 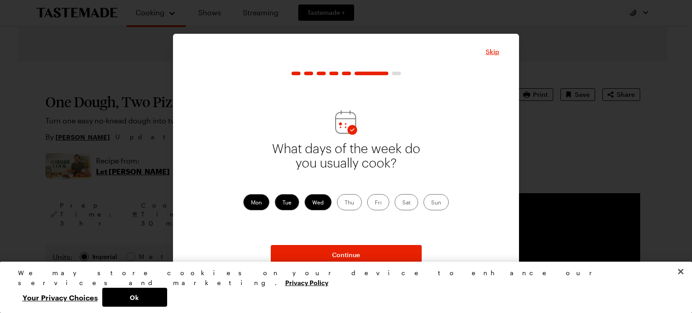 What do you see at coordinates (492, 52) in the screenshot?
I see `span: Skip` at bounding box center [492, 52].